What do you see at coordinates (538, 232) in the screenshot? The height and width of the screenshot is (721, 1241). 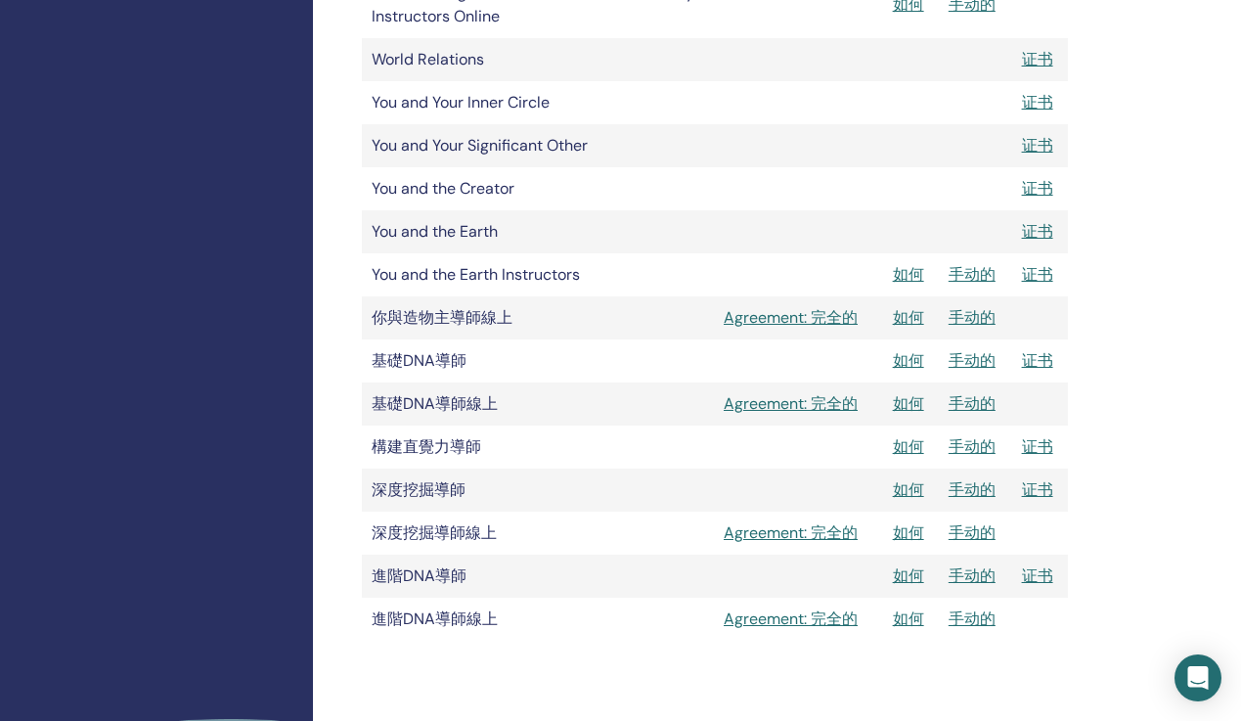 I see `td: You and the Earth` at bounding box center [538, 232].